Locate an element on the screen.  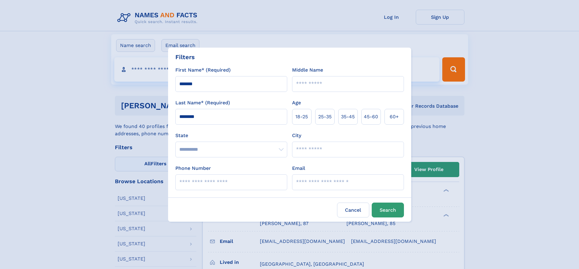
span: 25‑35 is located at coordinates (325, 117).